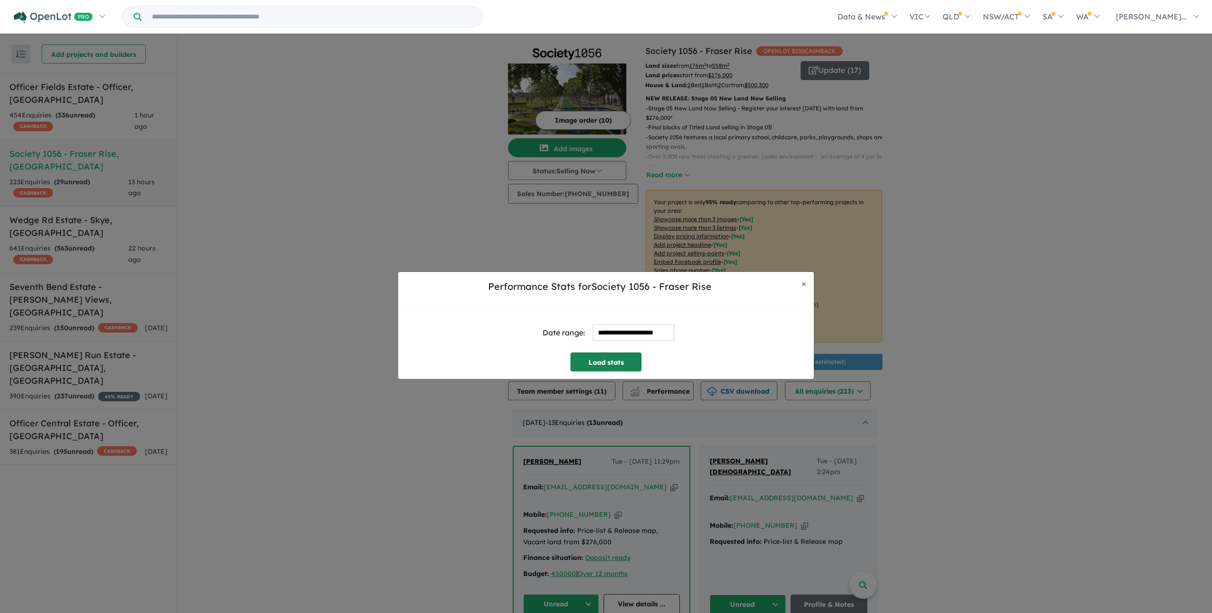 Image resolution: width=1212 pixels, height=613 pixels. What do you see at coordinates (564, 332) in the screenshot?
I see `div: Date range:` at bounding box center [564, 332].